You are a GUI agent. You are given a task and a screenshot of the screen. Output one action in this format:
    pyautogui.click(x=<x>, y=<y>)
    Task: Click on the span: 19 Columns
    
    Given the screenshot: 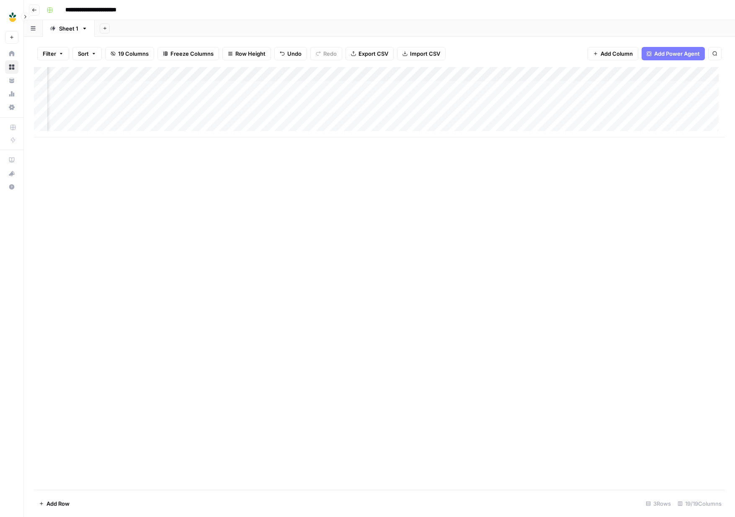 What is the action you would take?
    pyautogui.click(x=133, y=54)
    